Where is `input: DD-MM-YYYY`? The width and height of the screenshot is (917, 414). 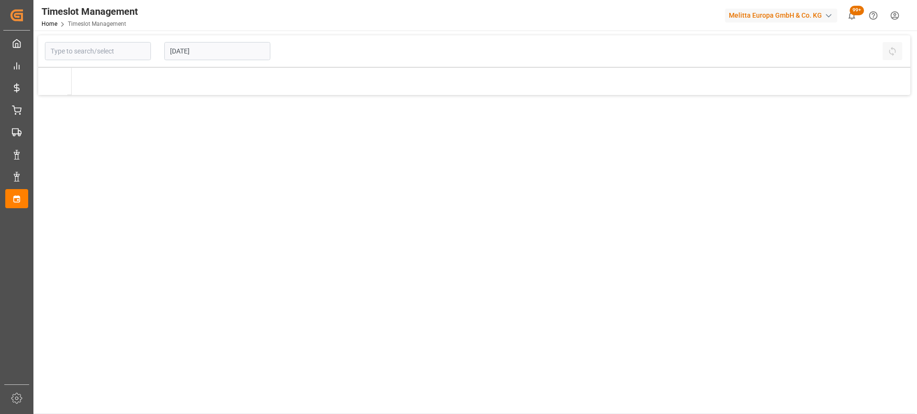 input: DD-MM-YYYY is located at coordinates (217, 51).